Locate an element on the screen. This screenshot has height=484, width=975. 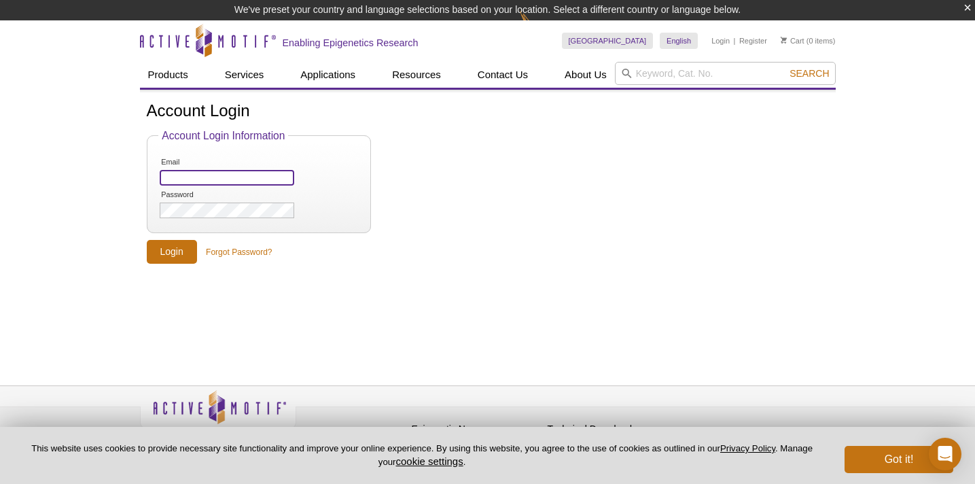
a: Applications is located at coordinates (327, 75).